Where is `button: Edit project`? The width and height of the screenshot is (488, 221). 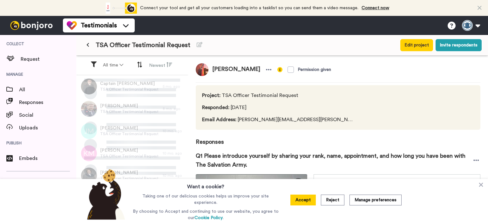
button: Edit project is located at coordinates (416, 45).